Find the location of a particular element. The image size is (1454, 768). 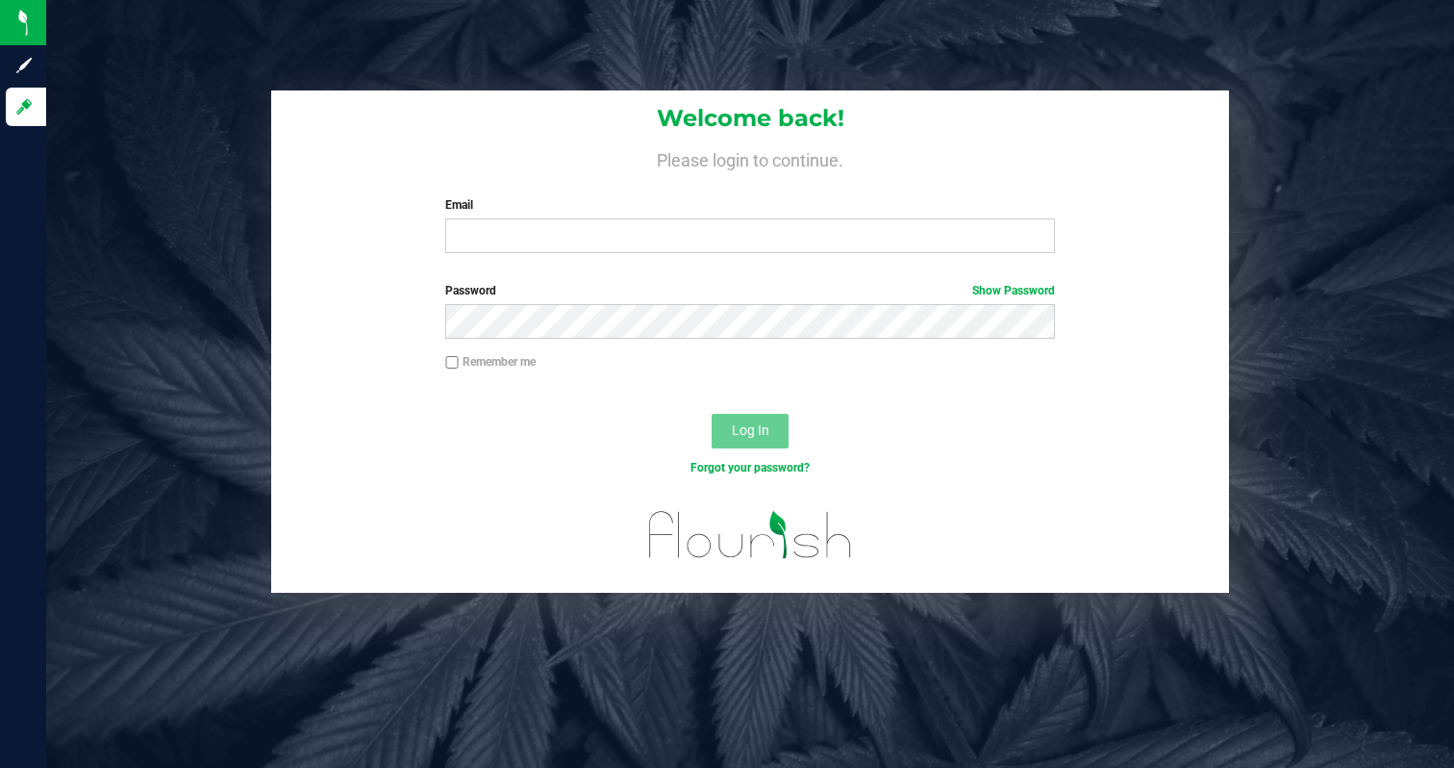

h4: Please login to continue. is located at coordinates (750, 158).